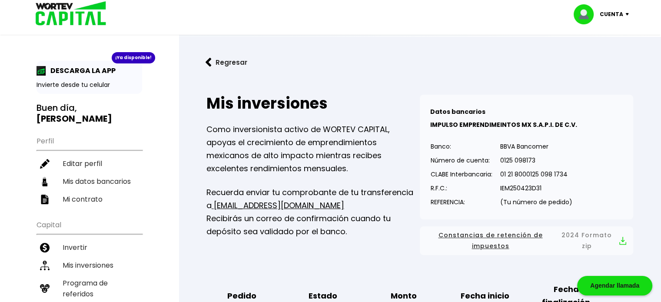  What do you see at coordinates (41, 71) in the screenshot?
I see `img: app-icon` at bounding box center [41, 71].